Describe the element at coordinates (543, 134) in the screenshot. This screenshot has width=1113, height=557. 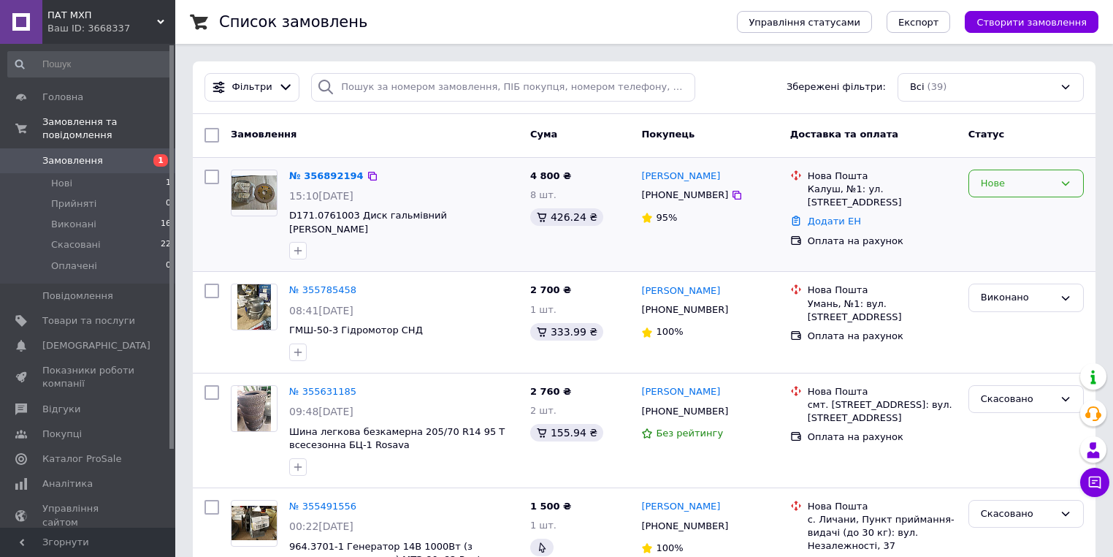
I see `span: Cума` at that location.